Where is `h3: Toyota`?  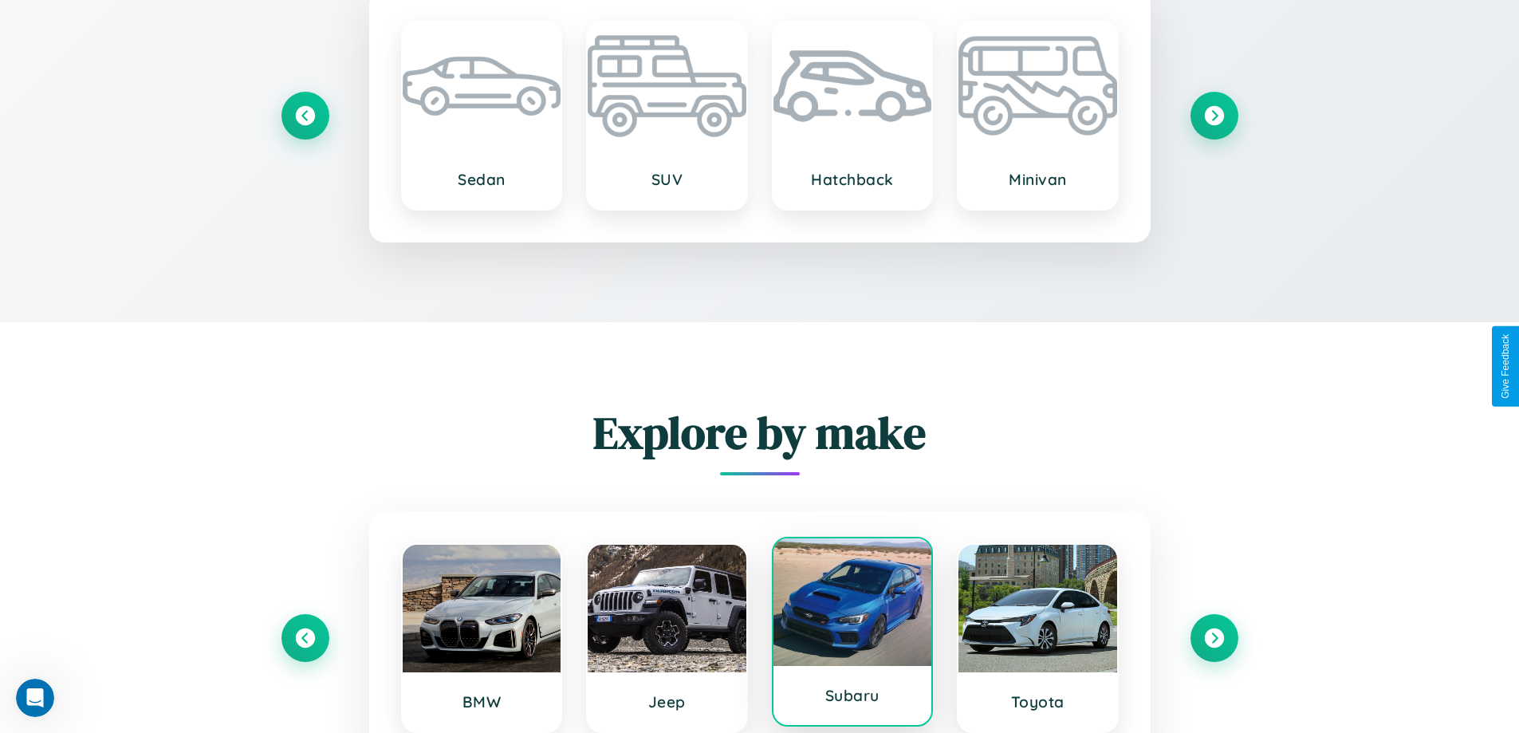
h3: Toyota is located at coordinates (1037, 702).